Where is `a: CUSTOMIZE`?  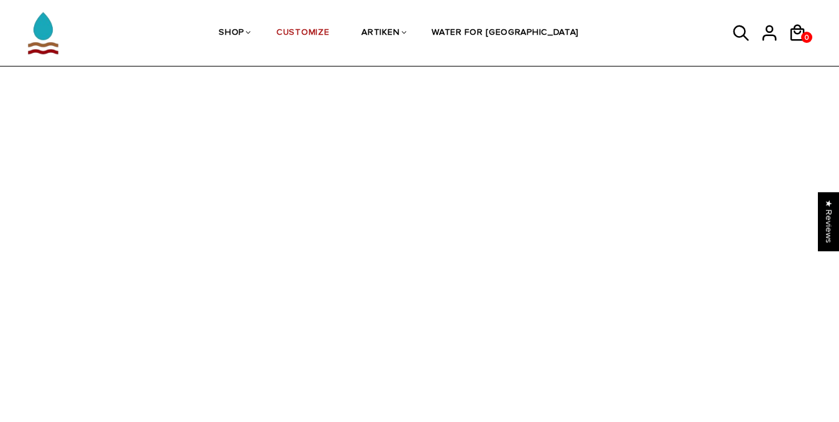 a: CUSTOMIZE is located at coordinates (302, 34).